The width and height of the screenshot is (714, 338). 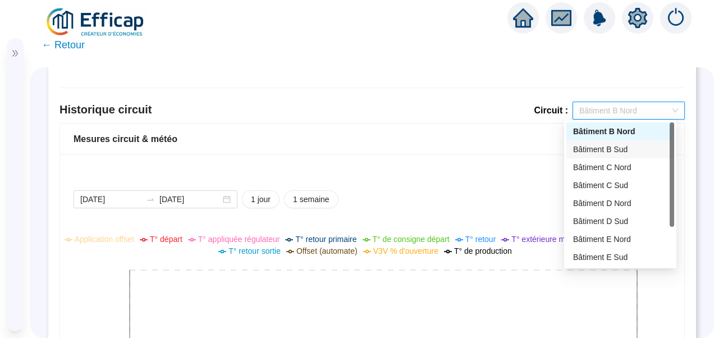 I want to click on span: T° retour primaire, so click(x=326, y=239).